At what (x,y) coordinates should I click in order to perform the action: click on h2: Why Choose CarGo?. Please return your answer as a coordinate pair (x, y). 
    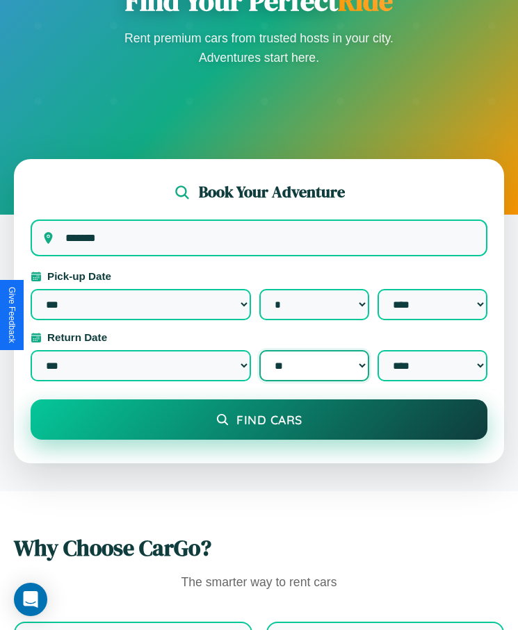
    Looking at the image, I should click on (259, 548).